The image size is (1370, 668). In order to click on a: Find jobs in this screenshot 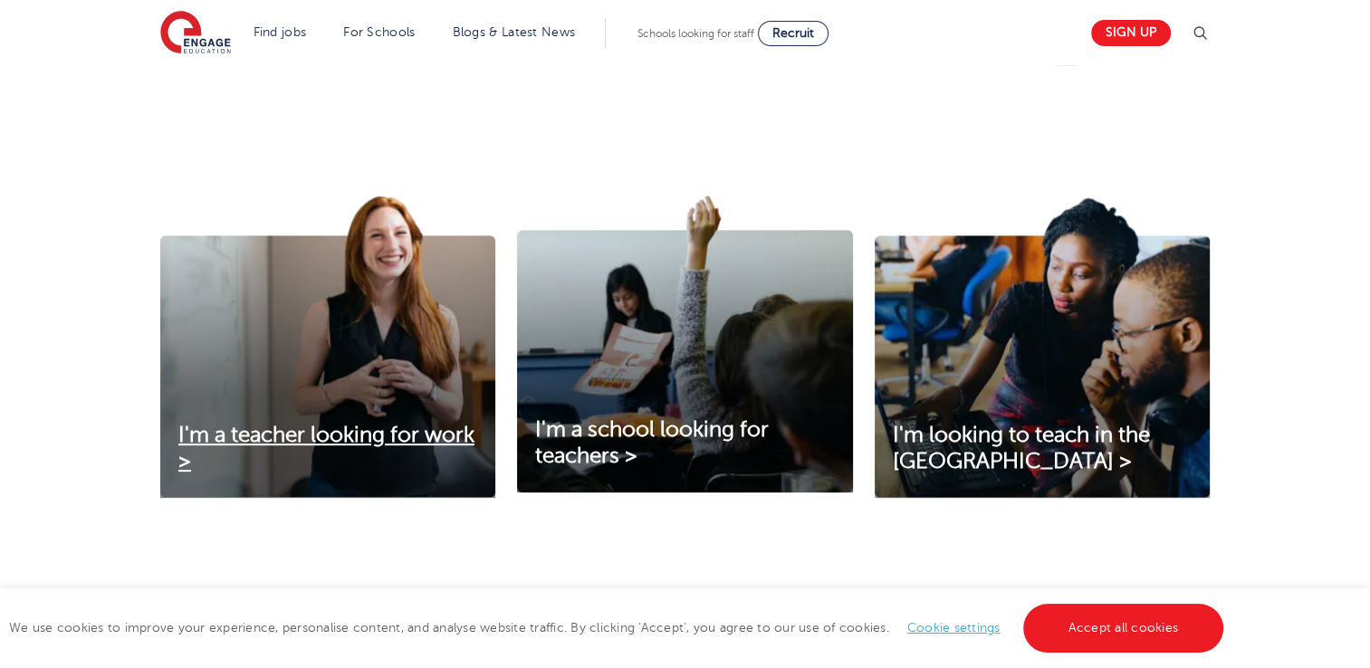, I will do `click(280, 32)`.